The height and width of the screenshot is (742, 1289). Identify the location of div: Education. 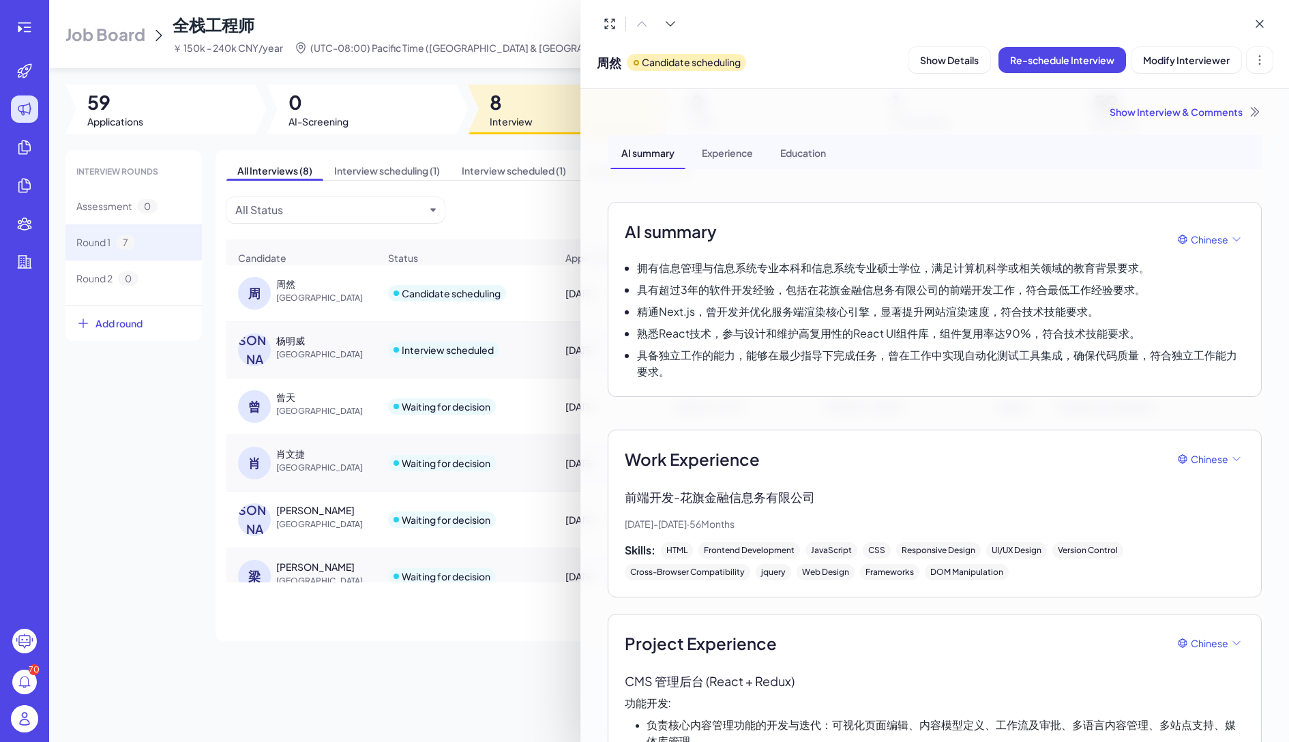
(802, 152).